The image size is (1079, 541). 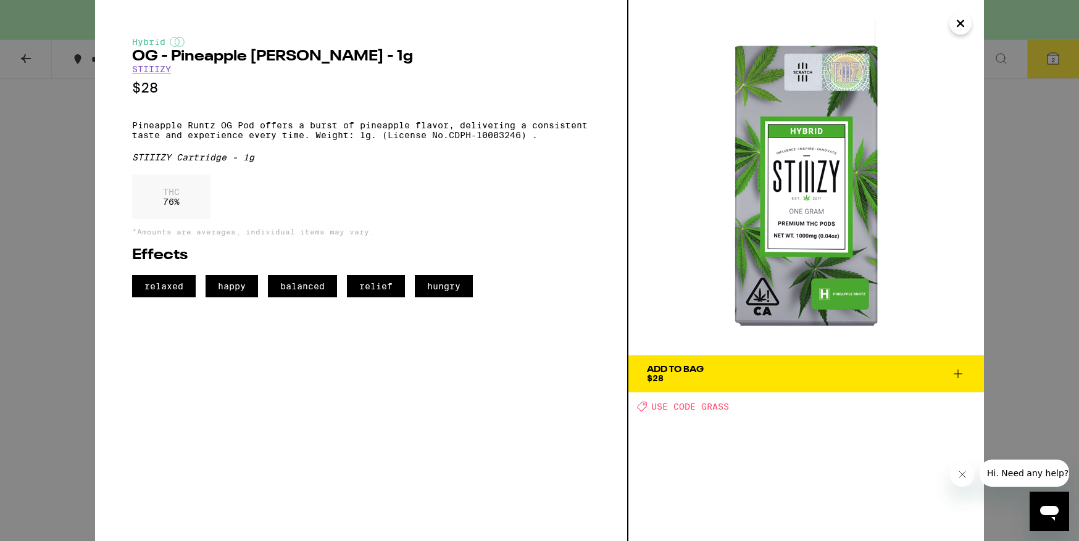 I want to click on span: hungry, so click(x=444, y=286).